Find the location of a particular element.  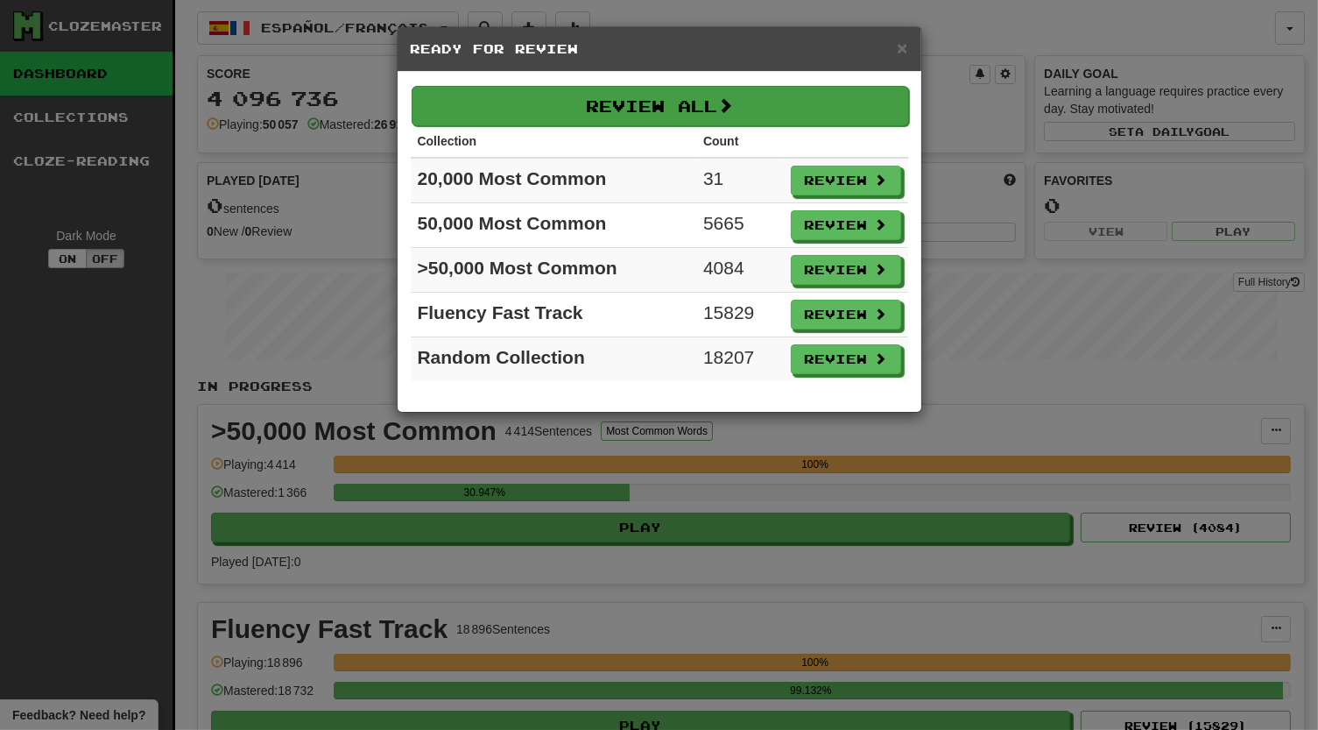

td: 31 is located at coordinates (740, 180).